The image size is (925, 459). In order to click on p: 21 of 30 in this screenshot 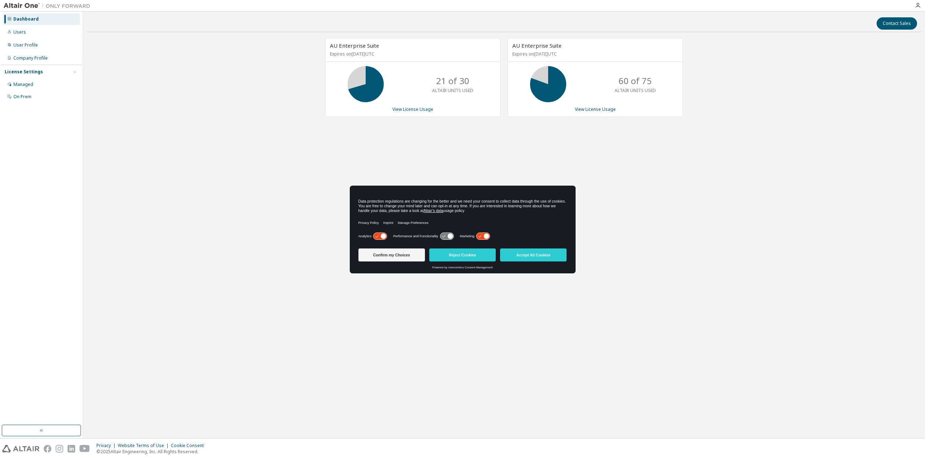, I will do `click(453, 81)`.